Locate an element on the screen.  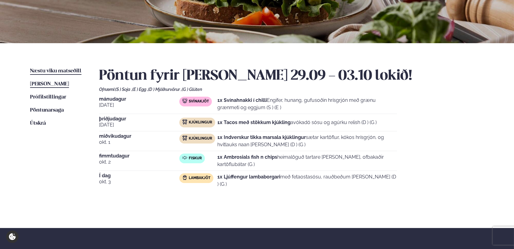
a: Prófílstillingar is located at coordinates (48, 97).